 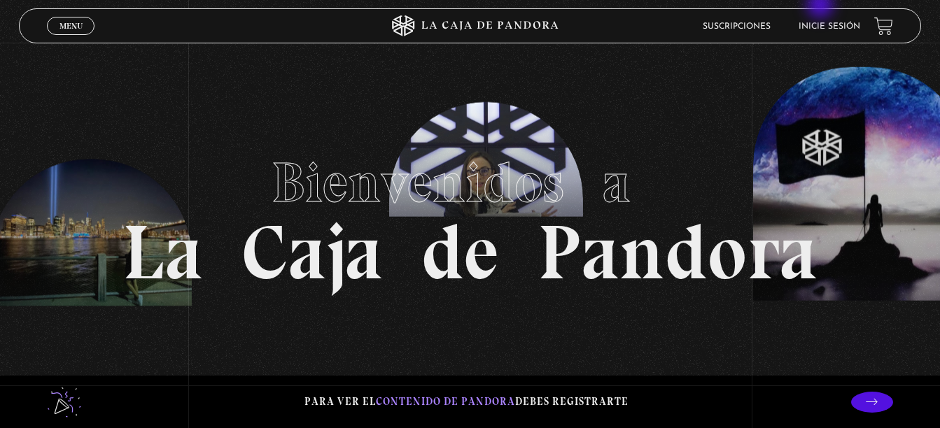 I want to click on span: Menu, so click(x=71, y=26).